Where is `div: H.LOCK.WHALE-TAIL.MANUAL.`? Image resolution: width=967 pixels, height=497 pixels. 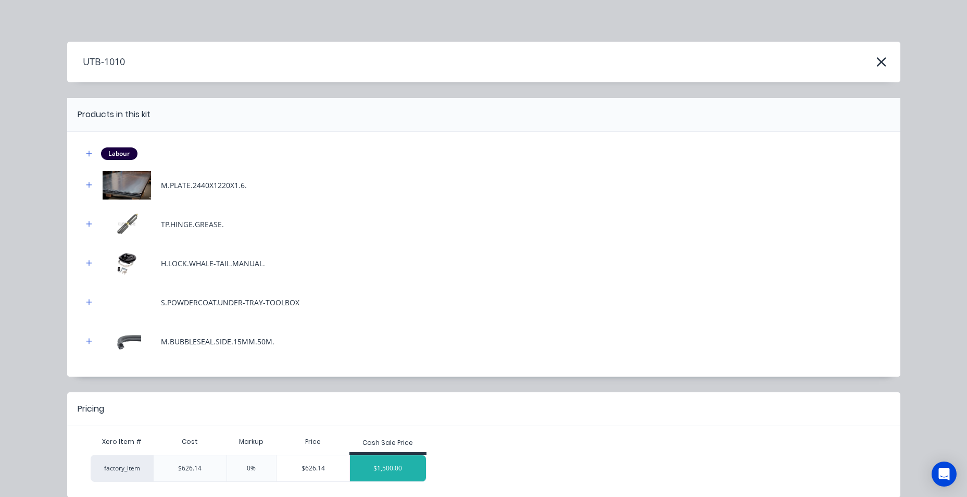
div: H.LOCK.WHALE-TAIL.MANUAL. is located at coordinates (213, 263).